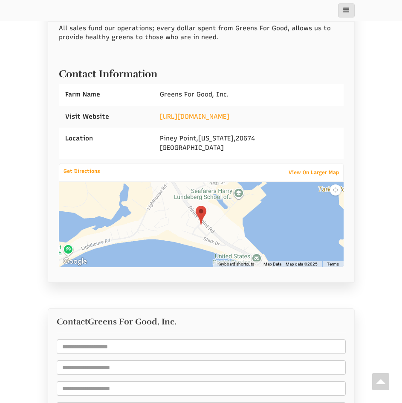 This screenshot has height=403, width=402. I want to click on span: Map data ©2025, so click(302, 264).